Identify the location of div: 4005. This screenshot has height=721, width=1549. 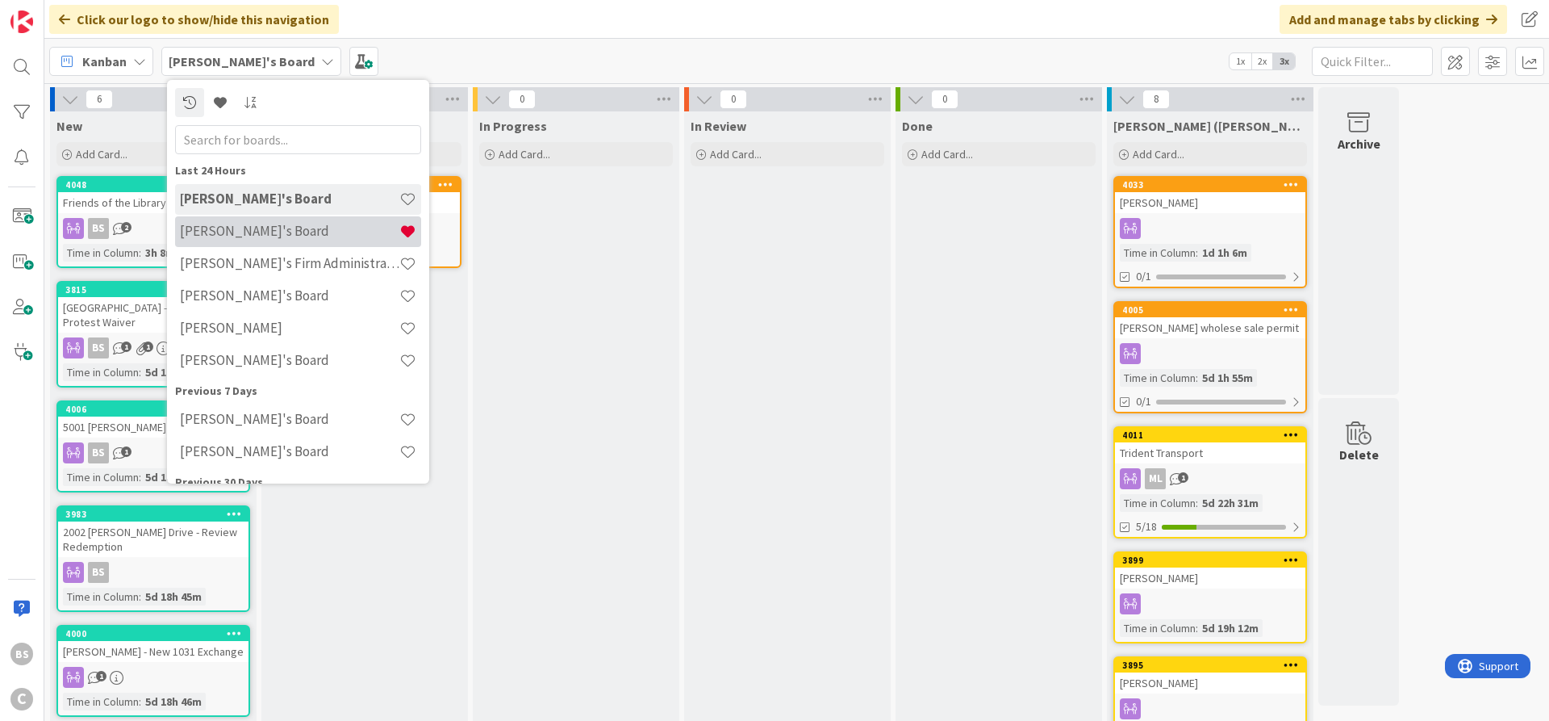
(1213, 310).